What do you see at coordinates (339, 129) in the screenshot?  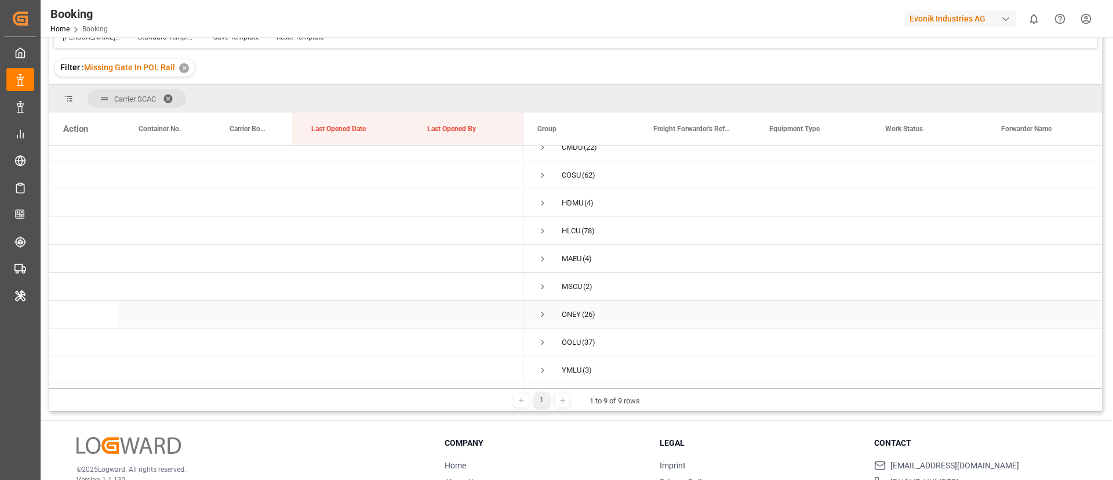 I see `span: Last Opened Date` at bounding box center [339, 129].